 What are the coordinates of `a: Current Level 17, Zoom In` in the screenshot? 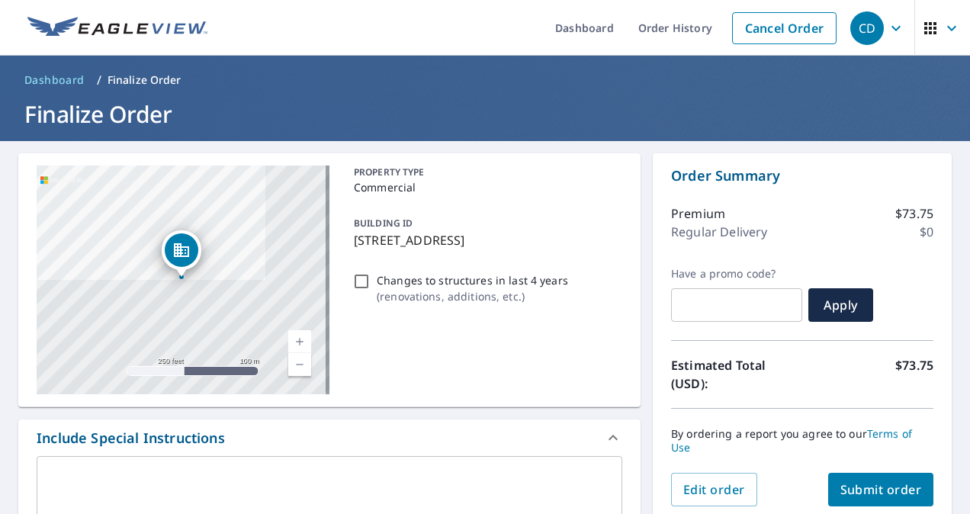 It's located at (300, 342).